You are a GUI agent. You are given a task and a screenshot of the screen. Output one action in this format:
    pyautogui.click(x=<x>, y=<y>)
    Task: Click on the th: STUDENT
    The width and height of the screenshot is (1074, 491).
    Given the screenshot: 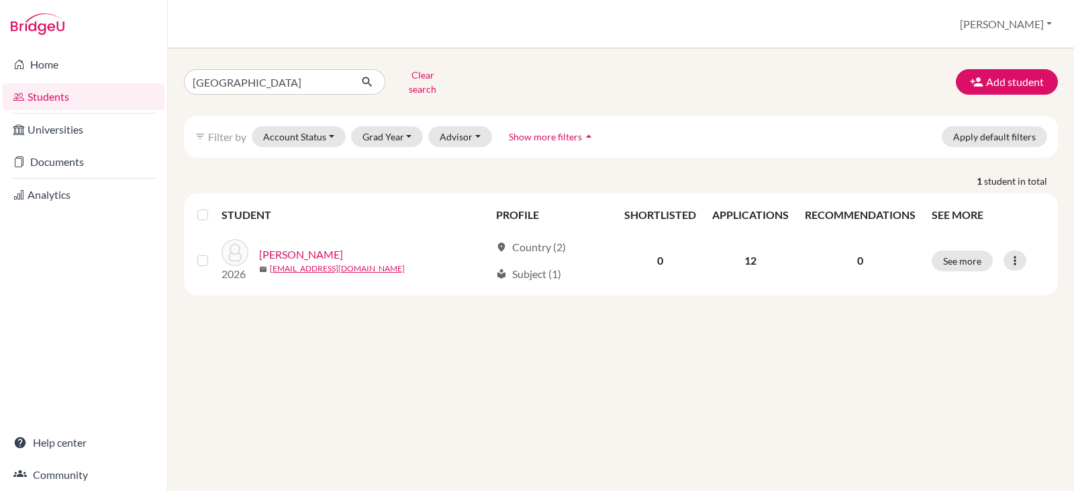 What is the action you would take?
    pyautogui.click(x=354, y=215)
    